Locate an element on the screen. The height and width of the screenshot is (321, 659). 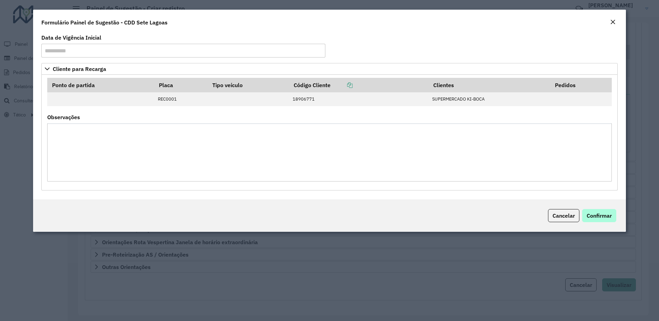
button: Cancelar is located at coordinates (564, 216).